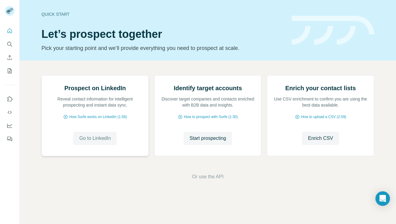 The width and height of the screenshot is (396, 224). Describe the element at coordinates (208, 102) in the screenshot. I see `p: Discover target companies and contacts enriched with B2B data and insights.` at that location.